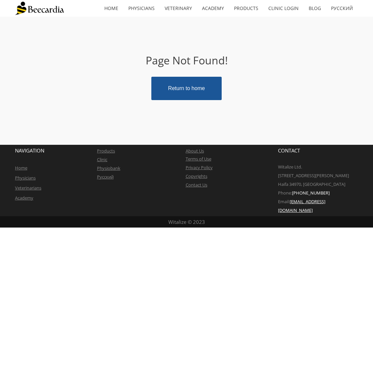 The image size is (373, 365). I want to click on a: Return to home, so click(186, 88).